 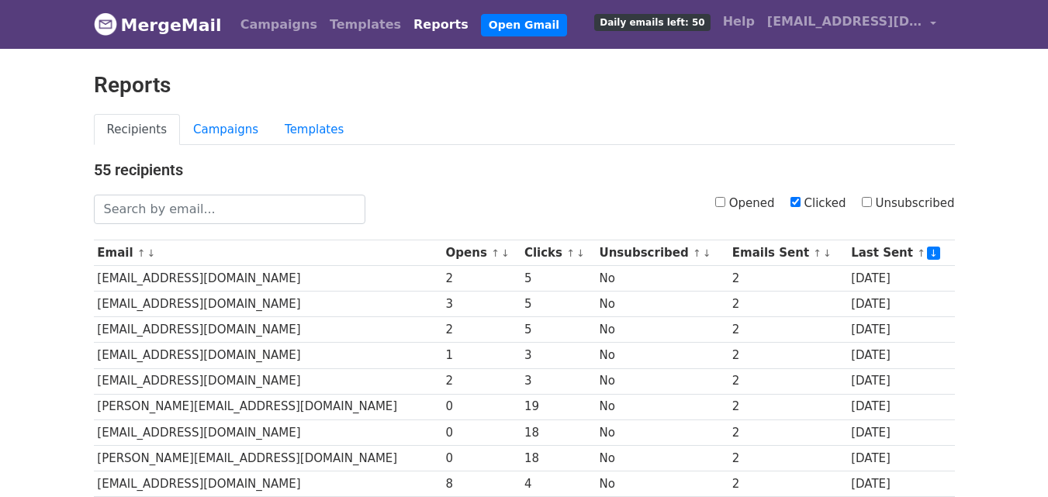 I want to click on td: 1, so click(x=481, y=355).